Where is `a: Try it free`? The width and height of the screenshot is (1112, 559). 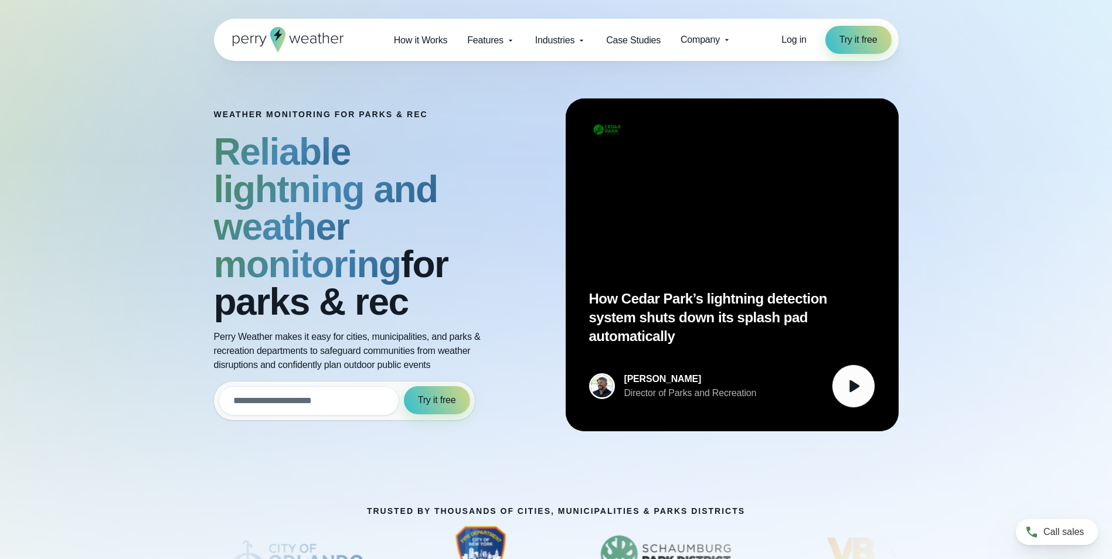 a: Try it free is located at coordinates (858, 40).